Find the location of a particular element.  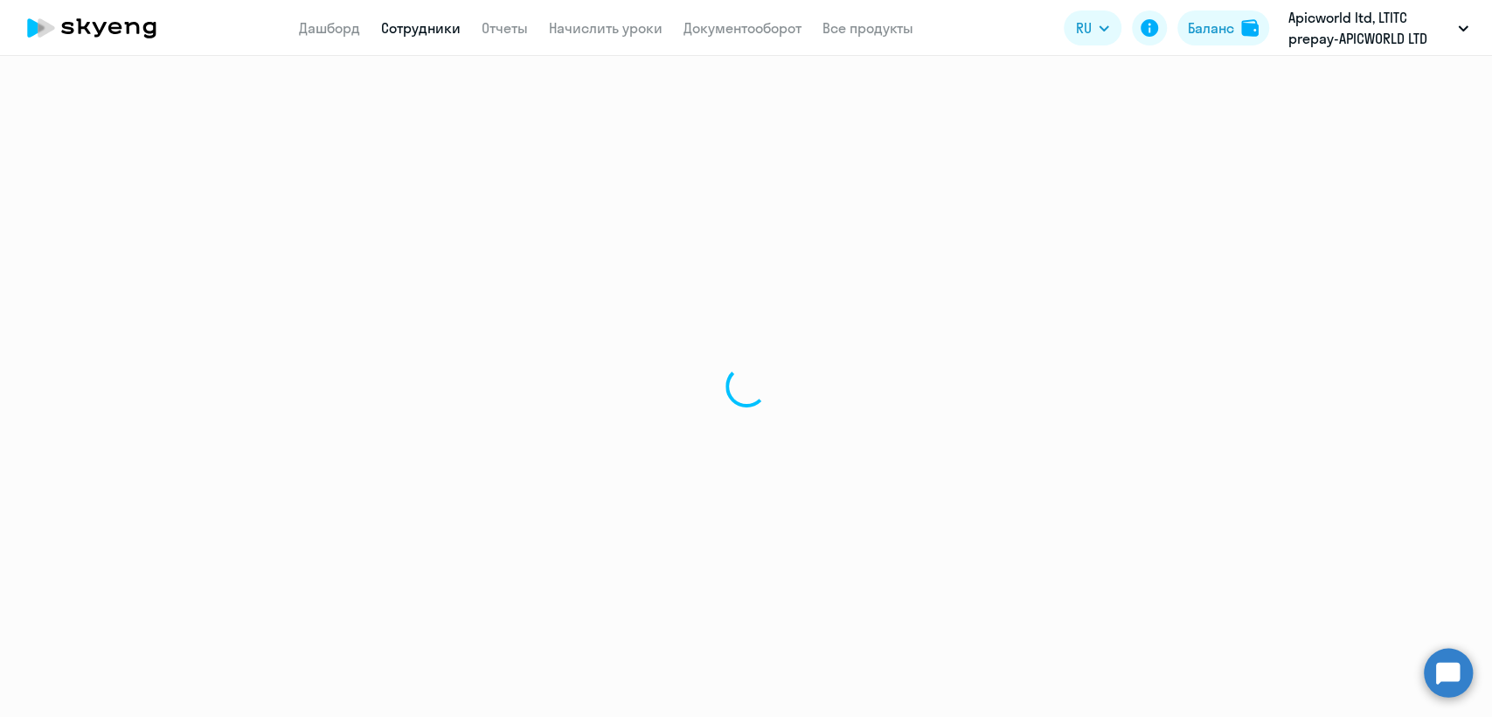

a: Дашборд is located at coordinates (329, 28).